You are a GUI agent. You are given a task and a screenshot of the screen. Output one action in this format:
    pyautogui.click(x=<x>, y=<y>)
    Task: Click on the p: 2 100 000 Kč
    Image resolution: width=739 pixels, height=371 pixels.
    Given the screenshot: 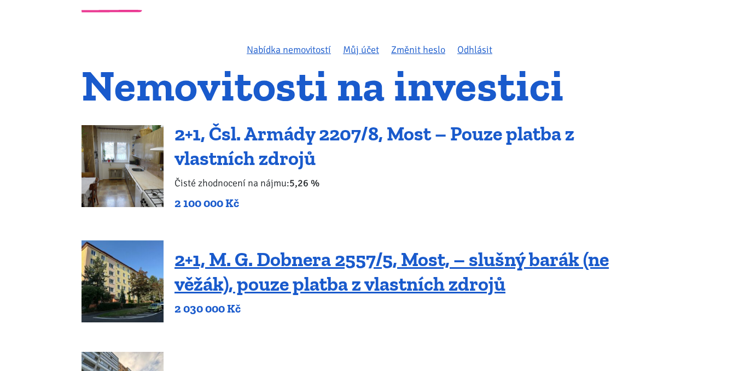 What is the action you would take?
    pyautogui.click(x=416, y=203)
    